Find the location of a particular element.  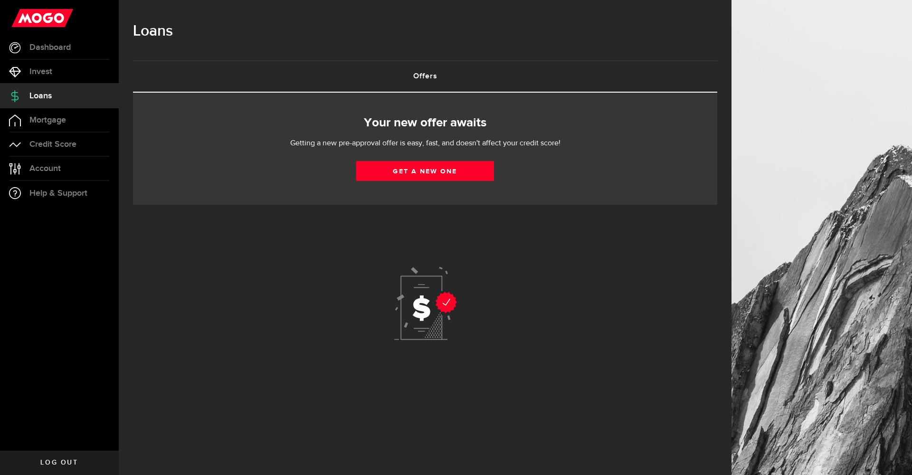

a: Offers is located at coordinates (425, 77).